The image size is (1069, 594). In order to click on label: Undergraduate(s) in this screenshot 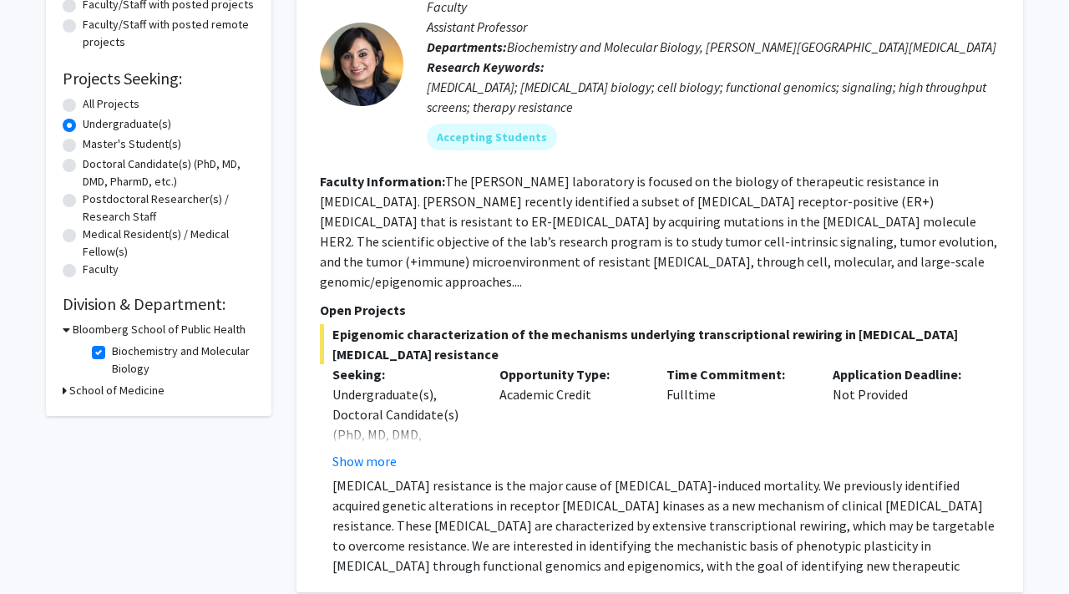, I will do `click(127, 124)`.